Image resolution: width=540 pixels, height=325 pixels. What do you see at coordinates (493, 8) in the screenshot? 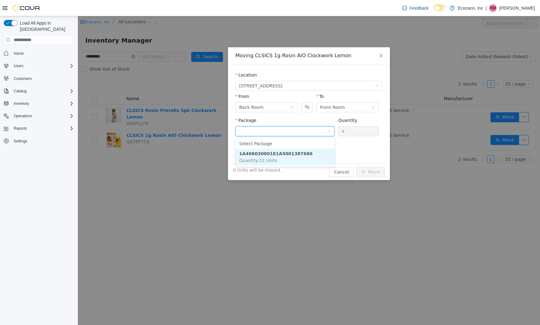
I see `span: RM` at bounding box center [493, 8].